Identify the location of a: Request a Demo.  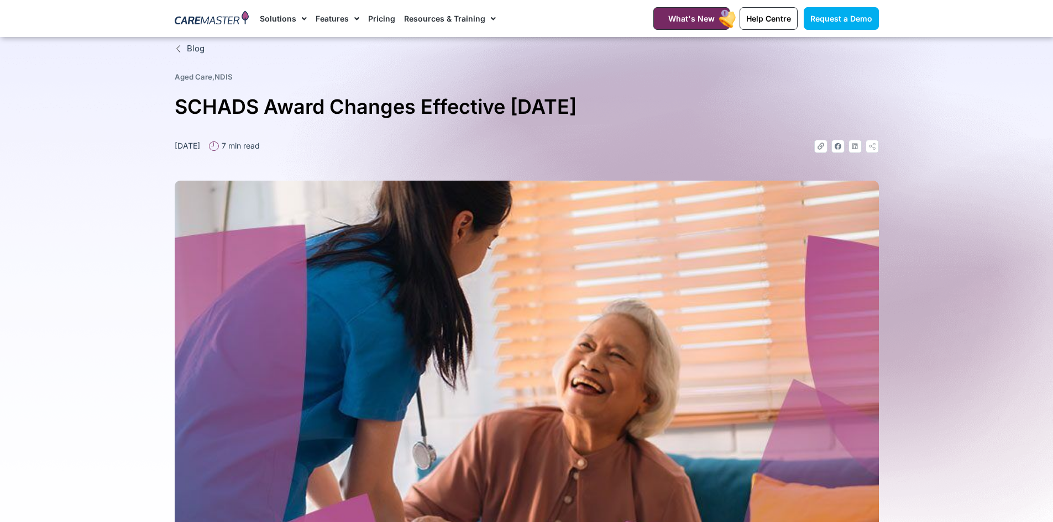
(841, 18).